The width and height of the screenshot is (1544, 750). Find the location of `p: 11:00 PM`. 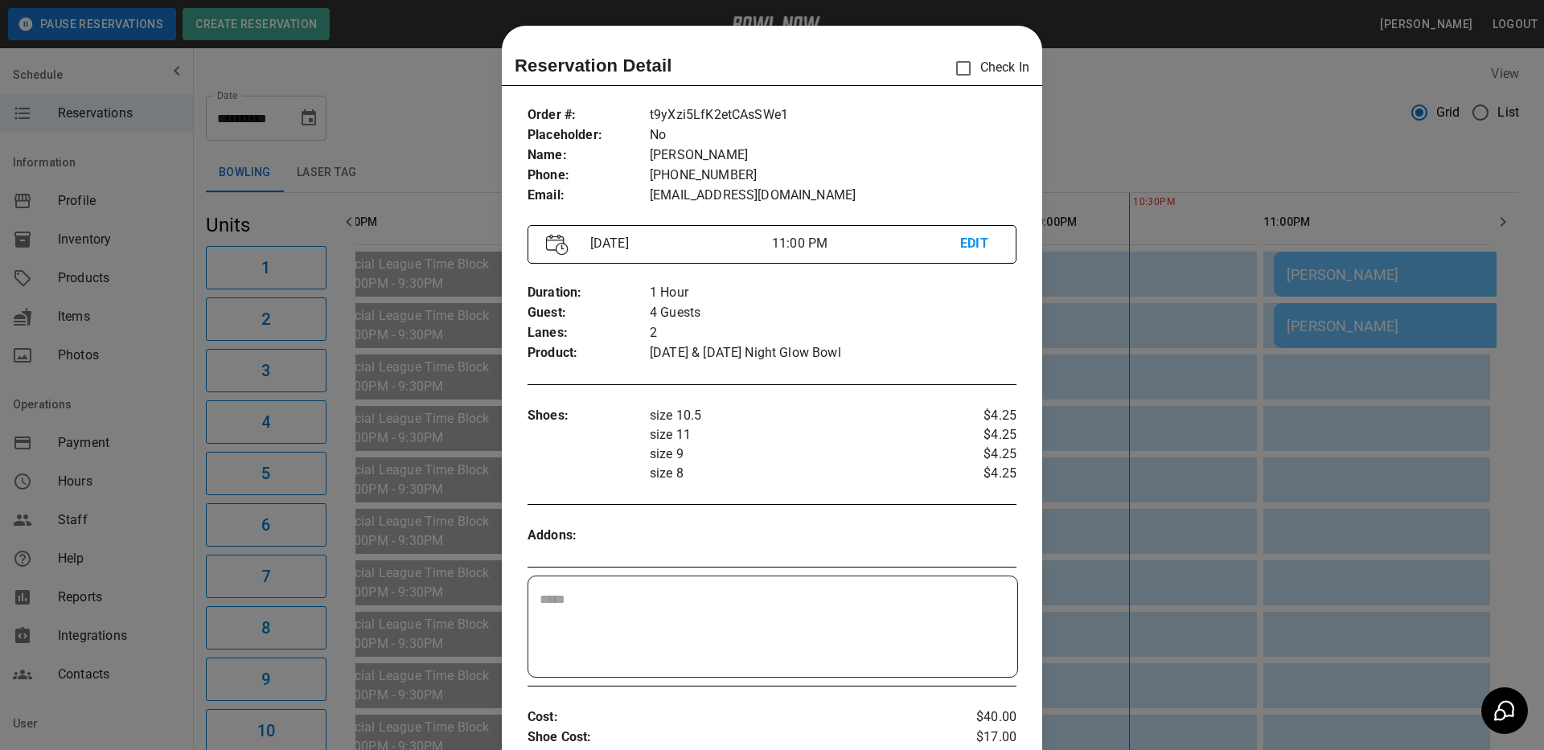

p: 11:00 PM is located at coordinates (866, 244).